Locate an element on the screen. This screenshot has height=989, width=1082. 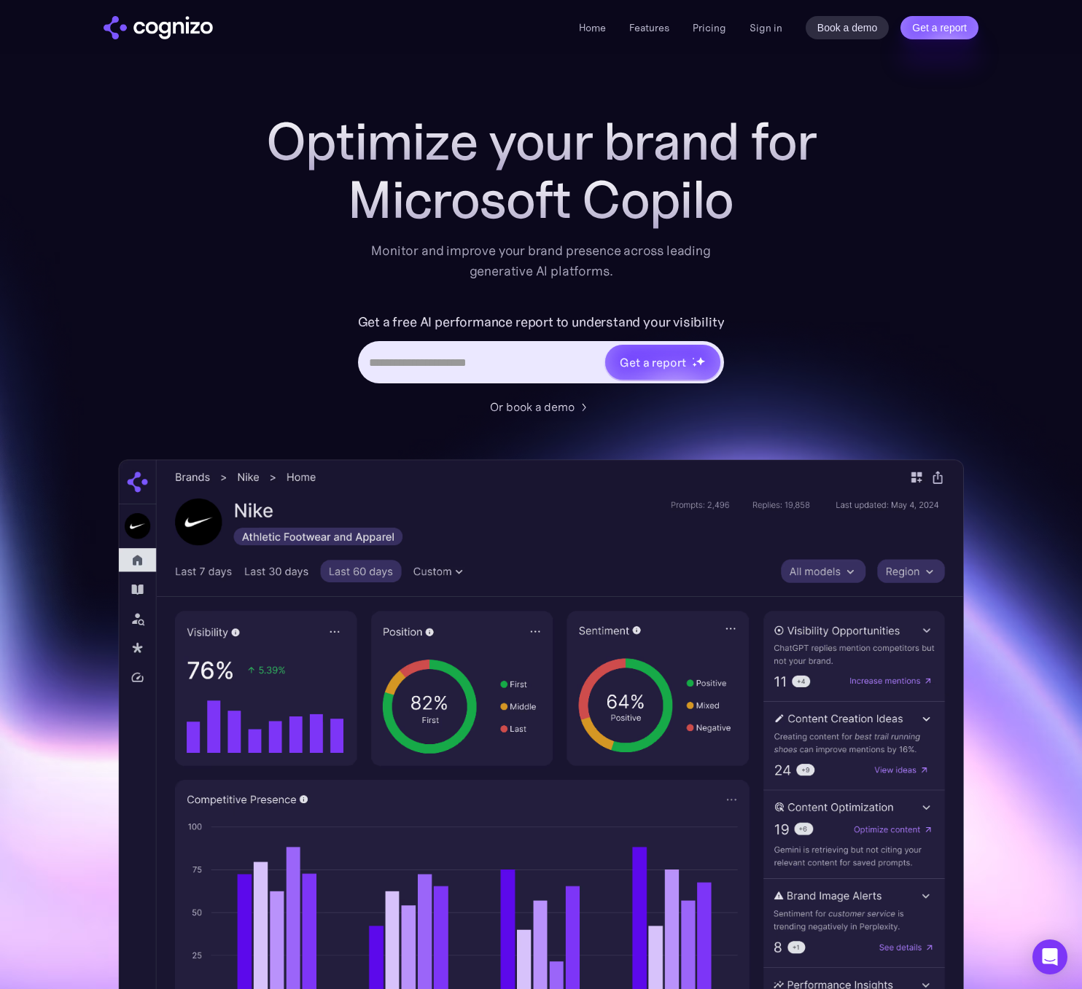
div: Open Intercom Messenger is located at coordinates (1050, 957).